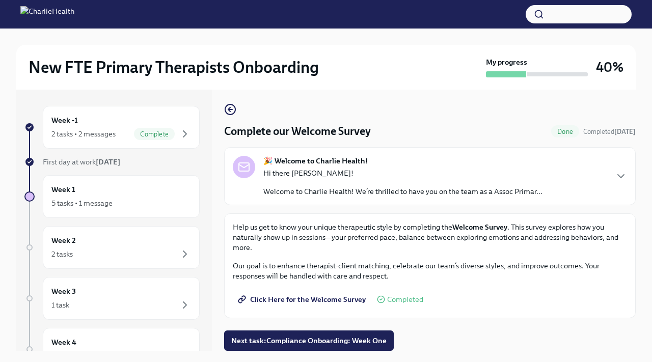  What do you see at coordinates (64, 342) in the screenshot?
I see `h6: Week 4` at bounding box center [64, 342].